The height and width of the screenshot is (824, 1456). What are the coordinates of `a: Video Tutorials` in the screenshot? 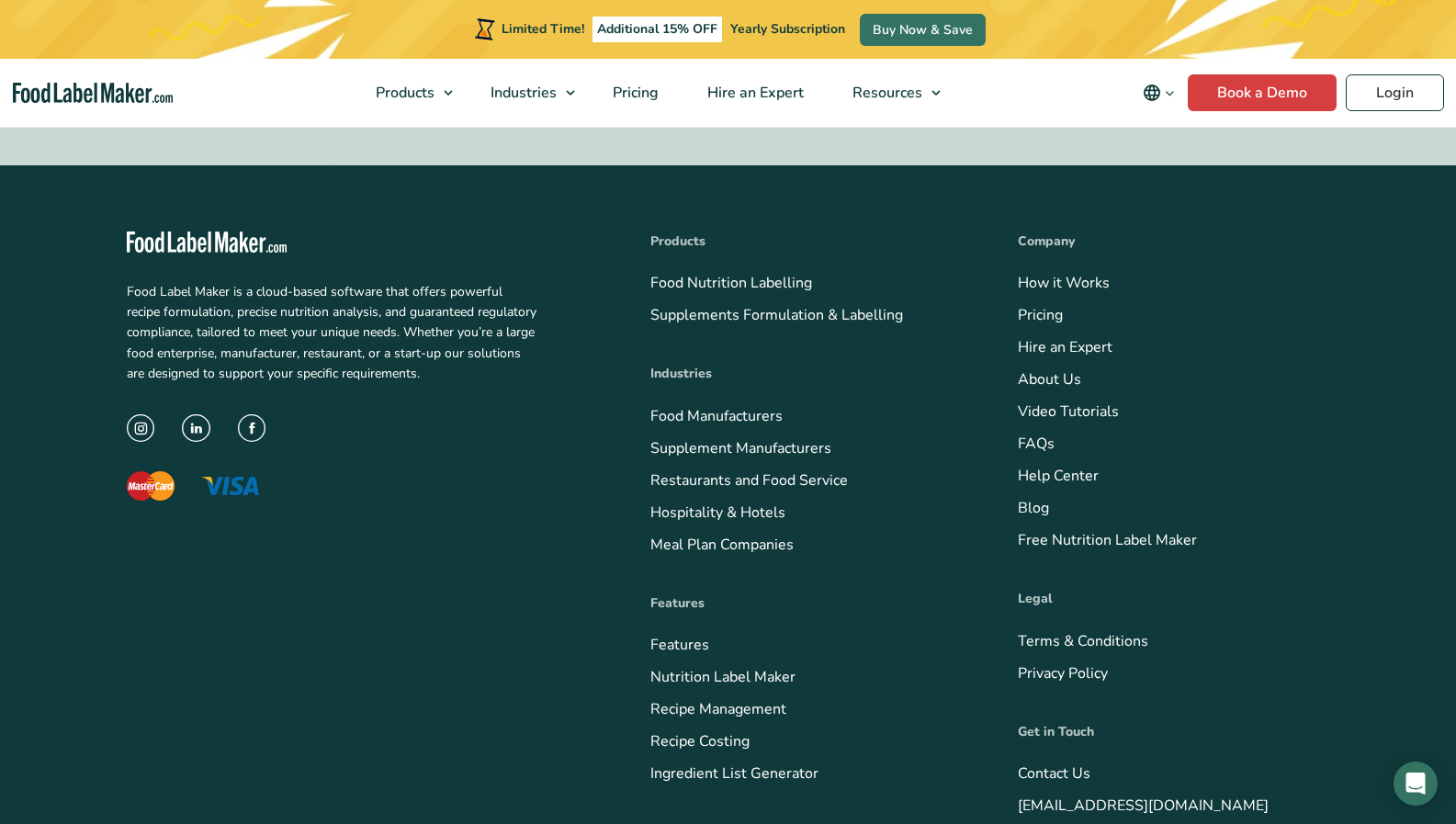 It's located at (1068, 412).